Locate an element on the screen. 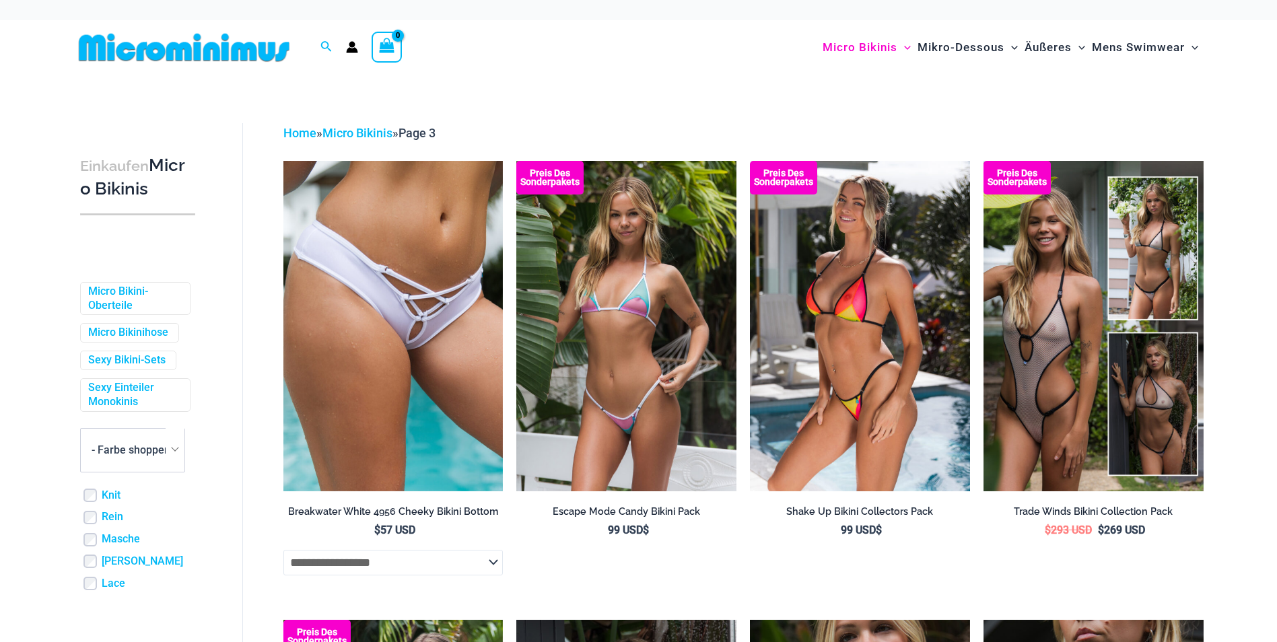  a: Sexy Einteiler Monokinis is located at coordinates (134, 395).